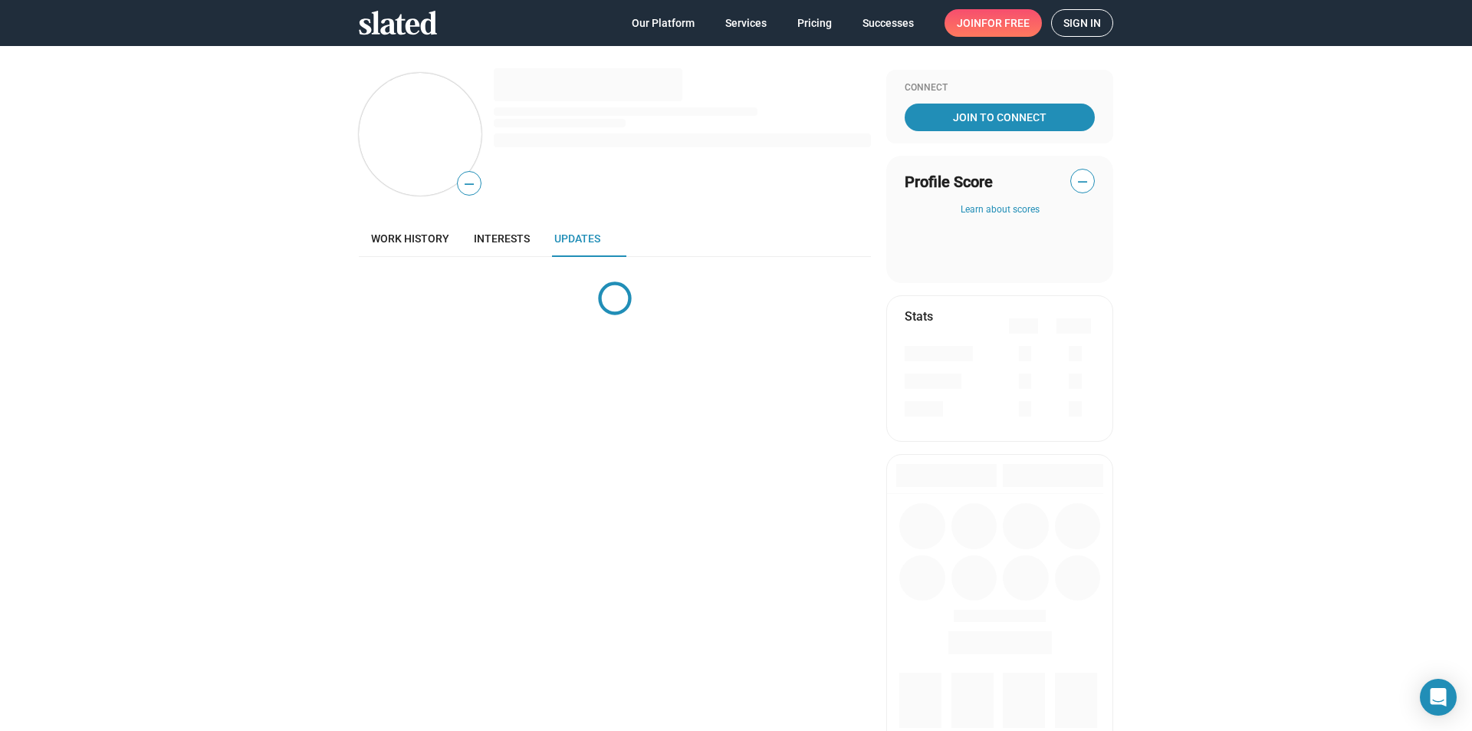 The height and width of the screenshot is (731, 1472). I want to click on span: Profile Score, so click(948, 182).